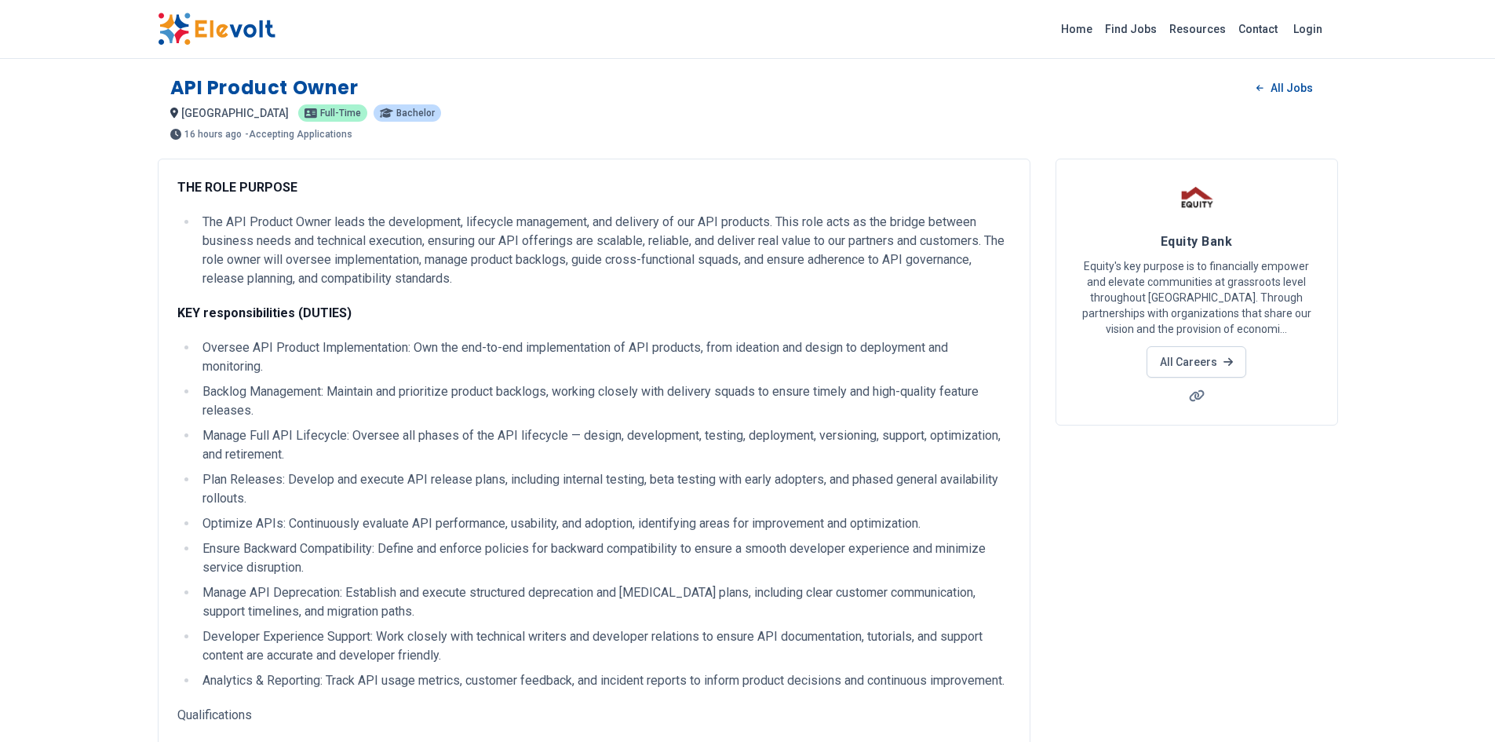  Describe the element at coordinates (217, 29) in the screenshot. I see `img: Elevolt` at that location.